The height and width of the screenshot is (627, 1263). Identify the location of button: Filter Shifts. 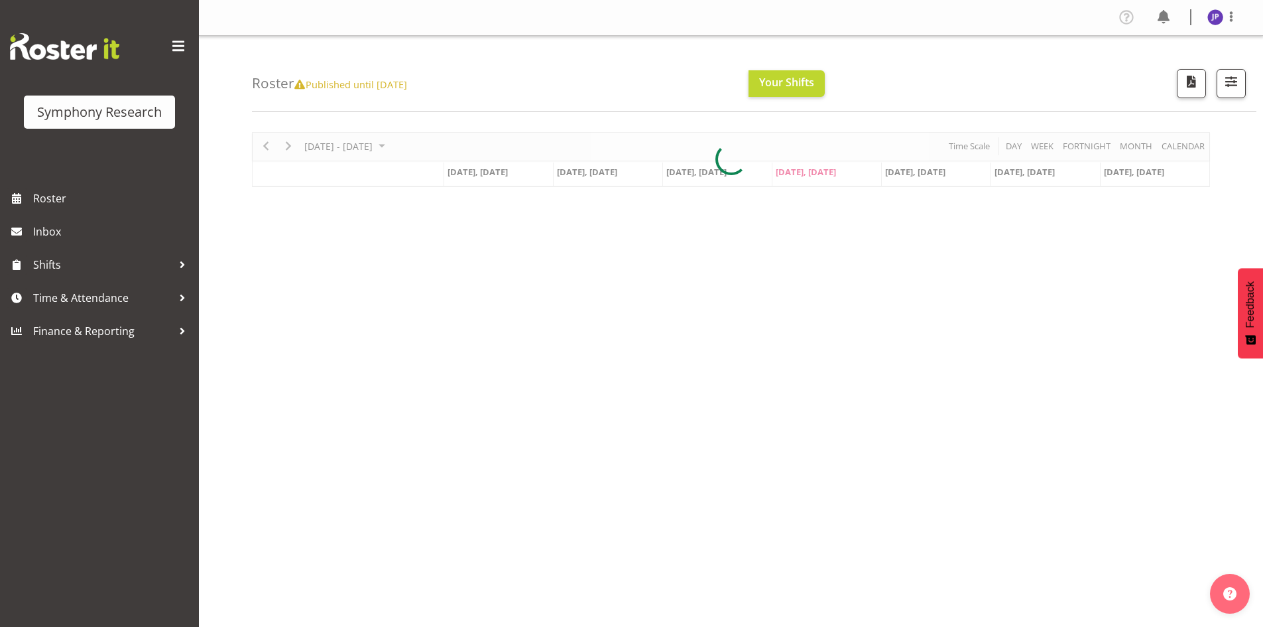
(1231, 84).